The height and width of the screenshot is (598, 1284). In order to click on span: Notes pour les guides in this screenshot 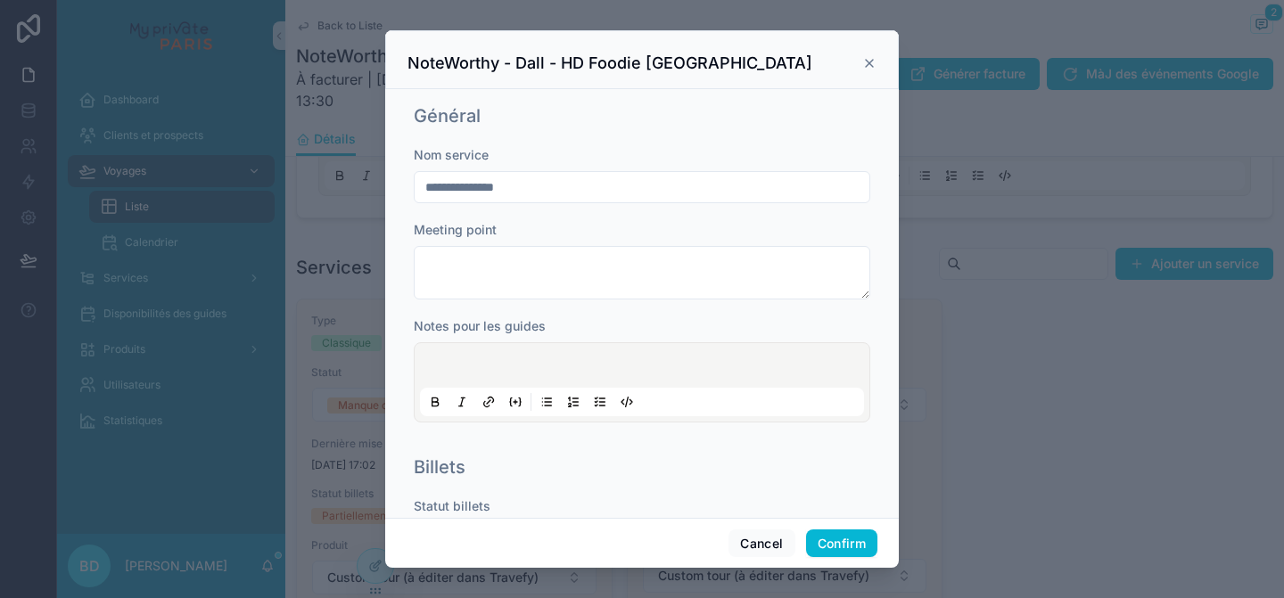, I will do `click(480, 325)`.